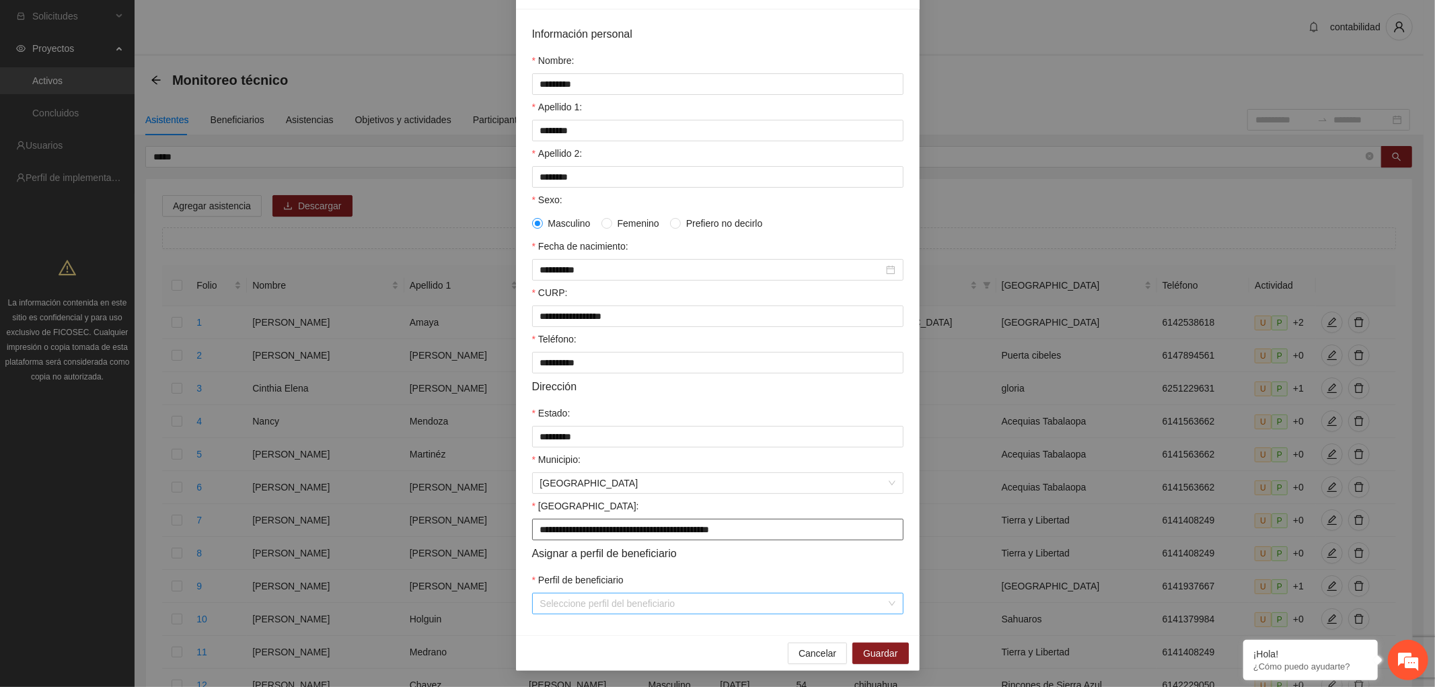  Describe the element at coordinates (131, 391) in the screenshot. I see `textarea: Escriba su mensaje y pulse “Intro”` at that location.